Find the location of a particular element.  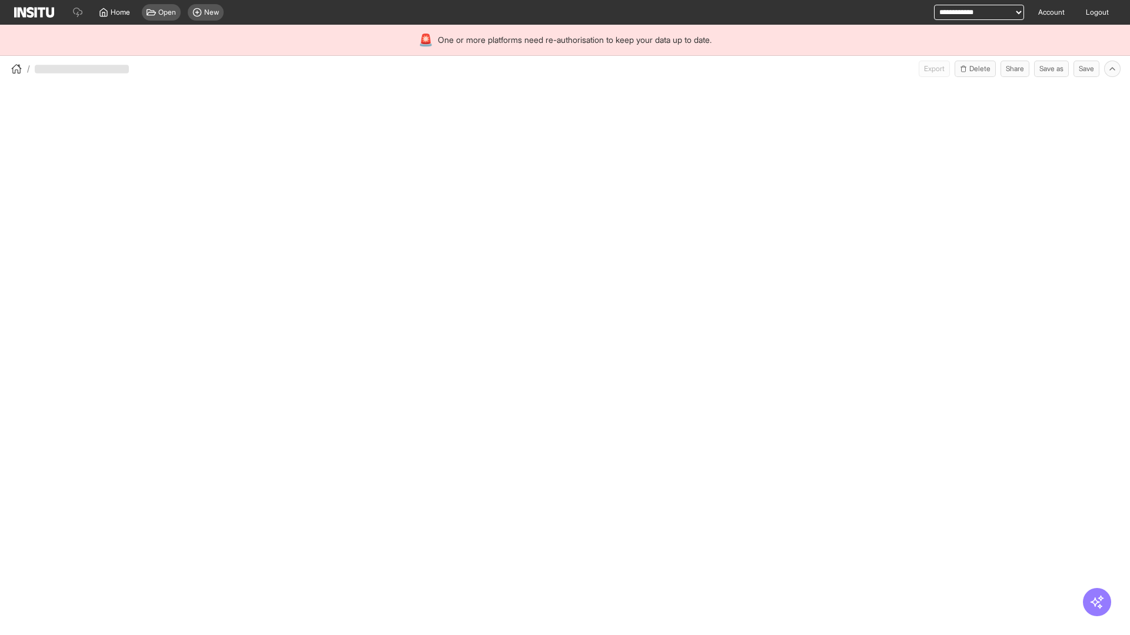

span: Can currently only export from Insights reports. is located at coordinates (934, 69).